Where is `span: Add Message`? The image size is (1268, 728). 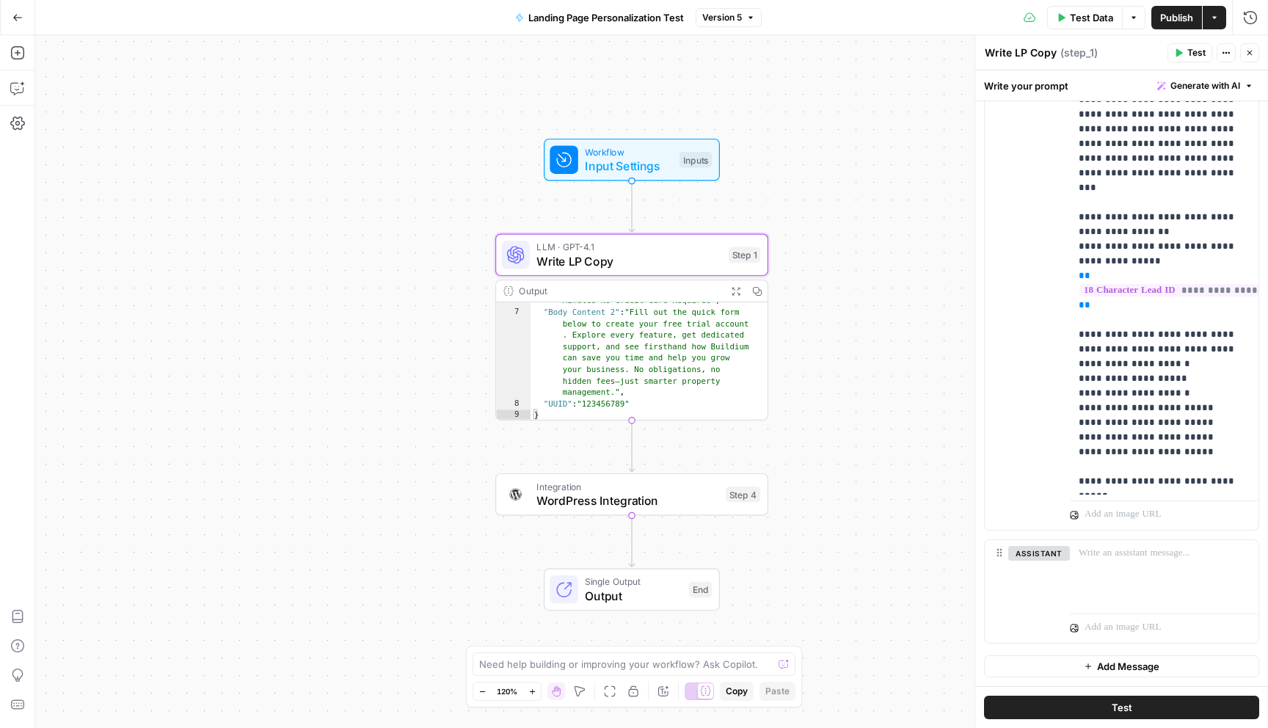 span: Add Message is located at coordinates (1128, 666).